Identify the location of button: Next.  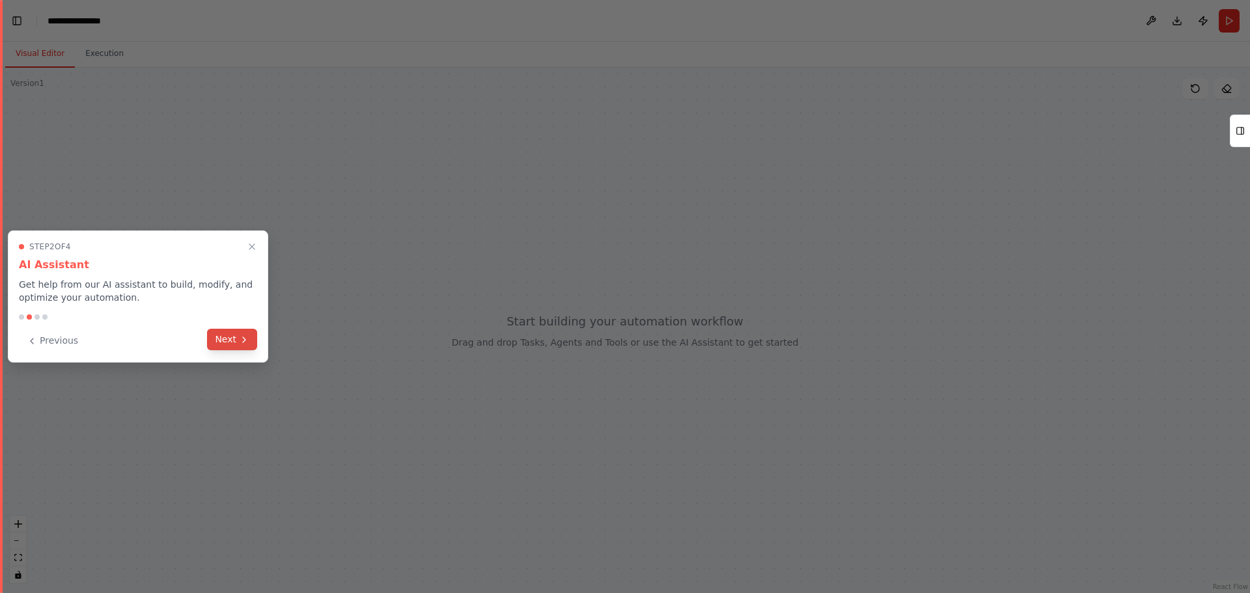
(232, 339).